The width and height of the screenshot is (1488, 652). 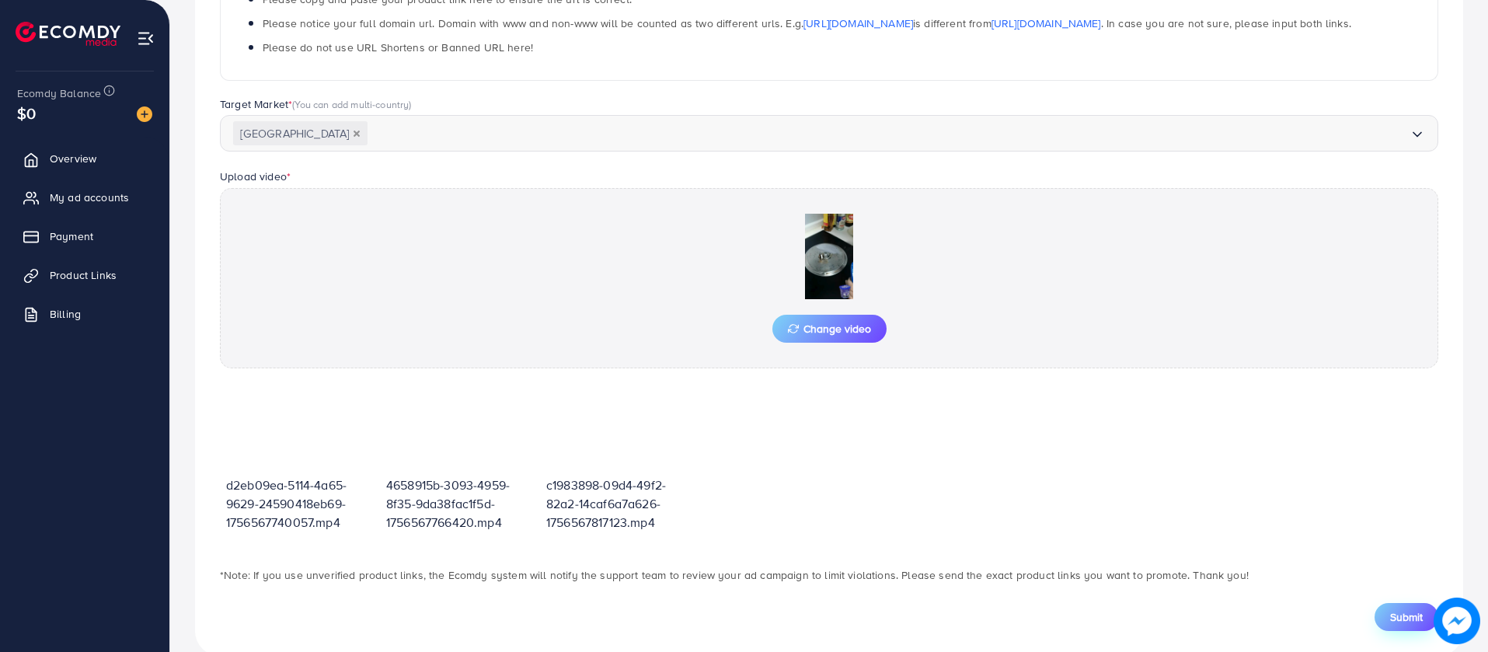 What do you see at coordinates (68, 33) in the screenshot?
I see `img: logo` at bounding box center [68, 33].